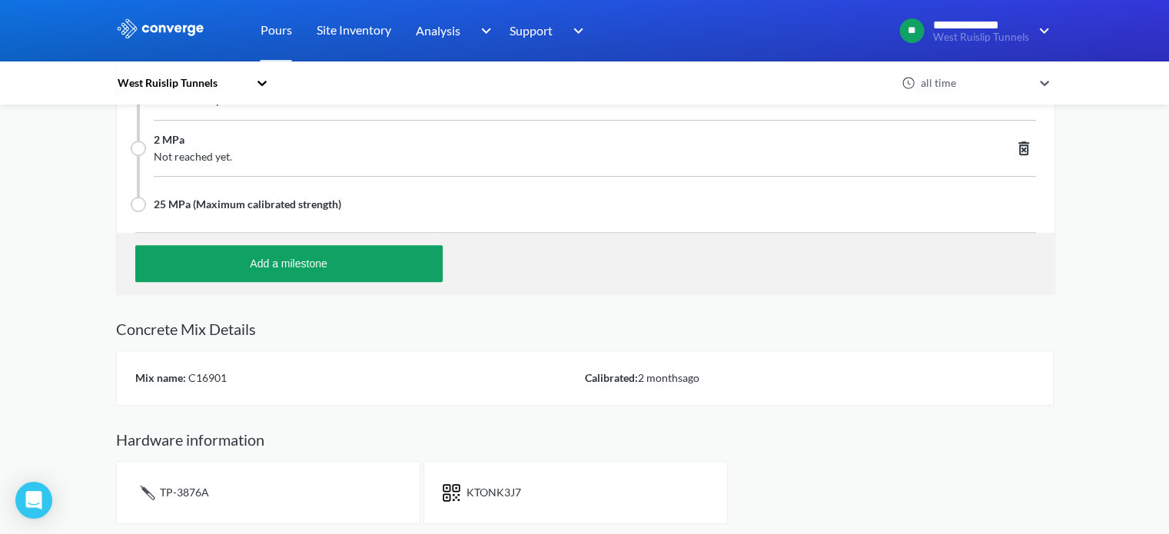 The height and width of the screenshot is (534, 1169). I want to click on div: Open Intercom Messenger, so click(34, 500).